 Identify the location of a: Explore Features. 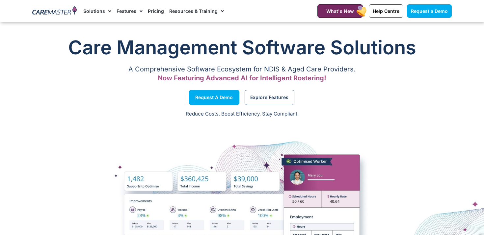
(269, 98).